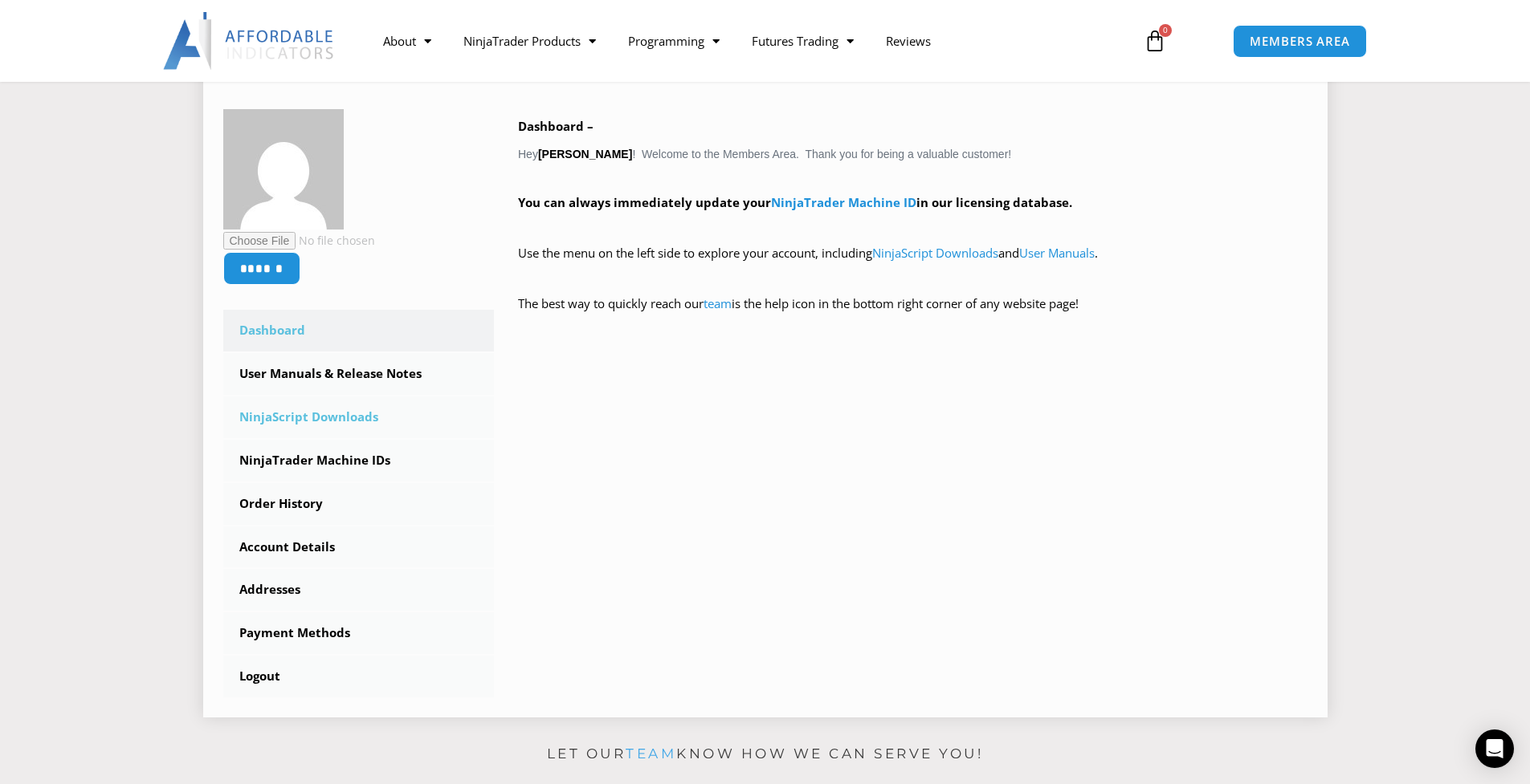 Image resolution: width=1530 pixels, height=784 pixels. What do you see at coordinates (359, 461) in the screenshot?
I see `a: NinjaTrader Machine IDs` at bounding box center [359, 461].